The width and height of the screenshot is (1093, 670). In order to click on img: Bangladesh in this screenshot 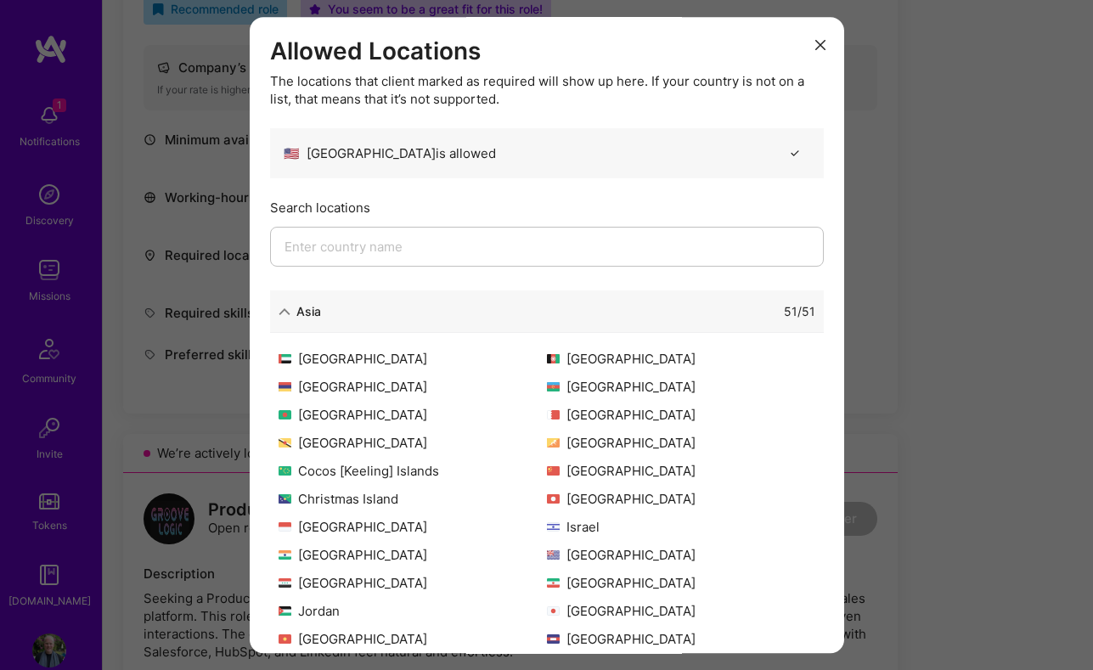, I will do `click(285, 415)`.